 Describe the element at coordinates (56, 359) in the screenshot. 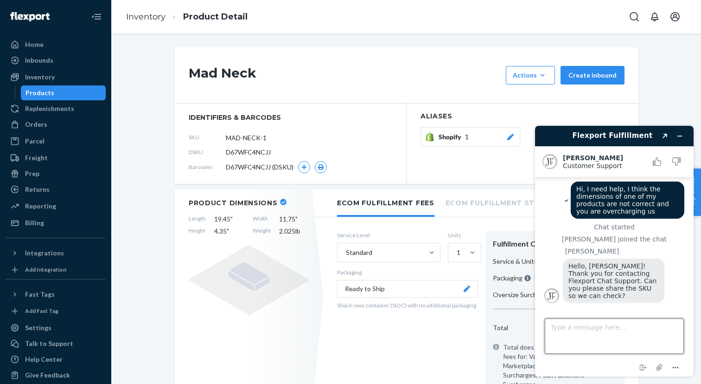

I see `a: Help Center` at that location.